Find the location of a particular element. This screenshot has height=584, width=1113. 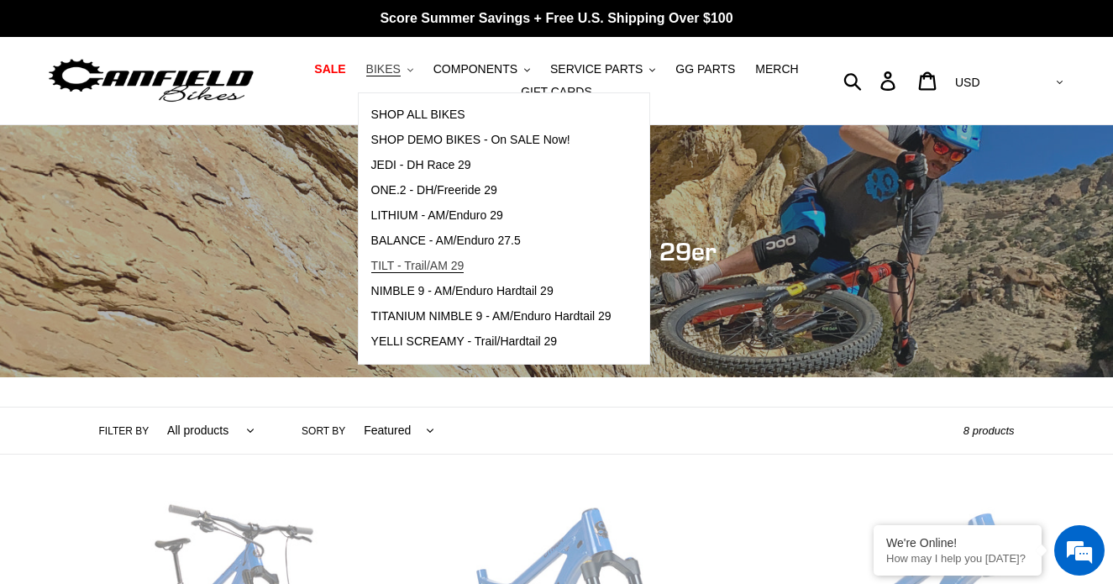

a: MERCH is located at coordinates (776, 69).